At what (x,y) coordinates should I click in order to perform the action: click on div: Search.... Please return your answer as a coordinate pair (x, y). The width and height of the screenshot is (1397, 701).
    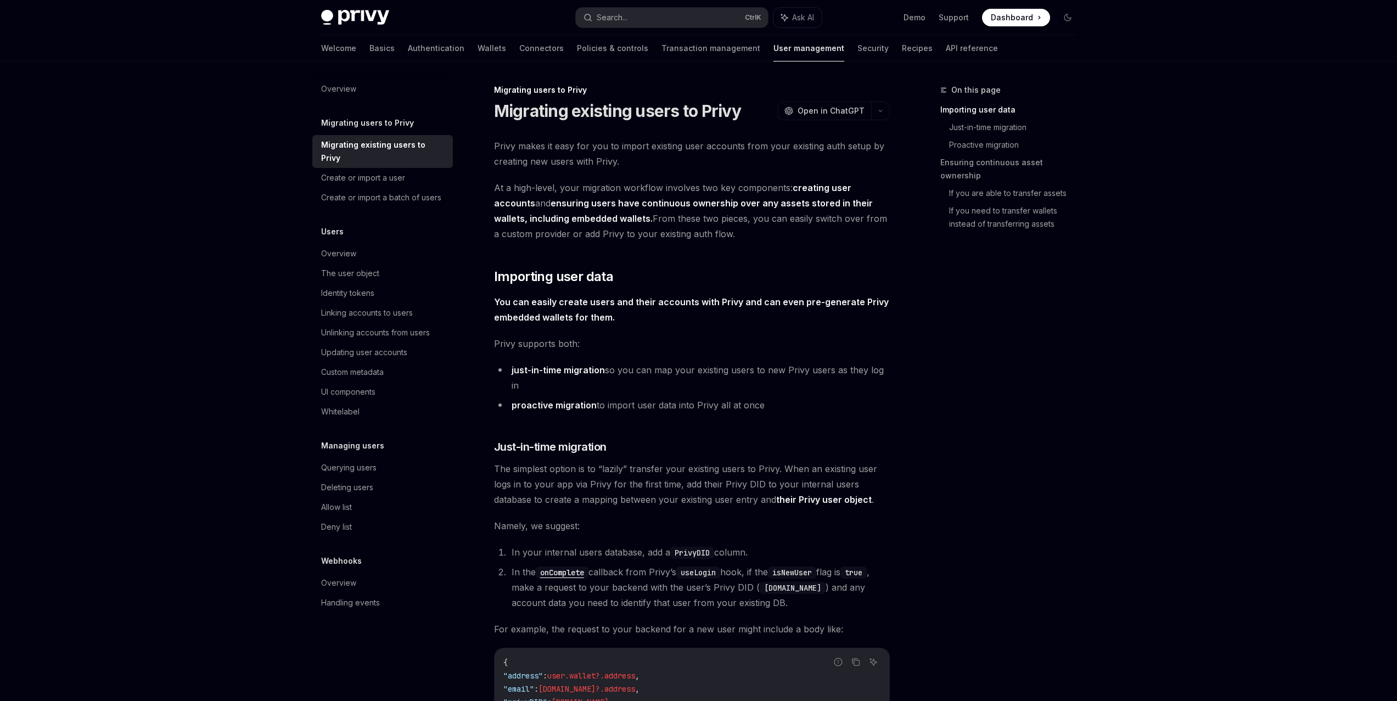
    Looking at the image, I should click on (612, 18).